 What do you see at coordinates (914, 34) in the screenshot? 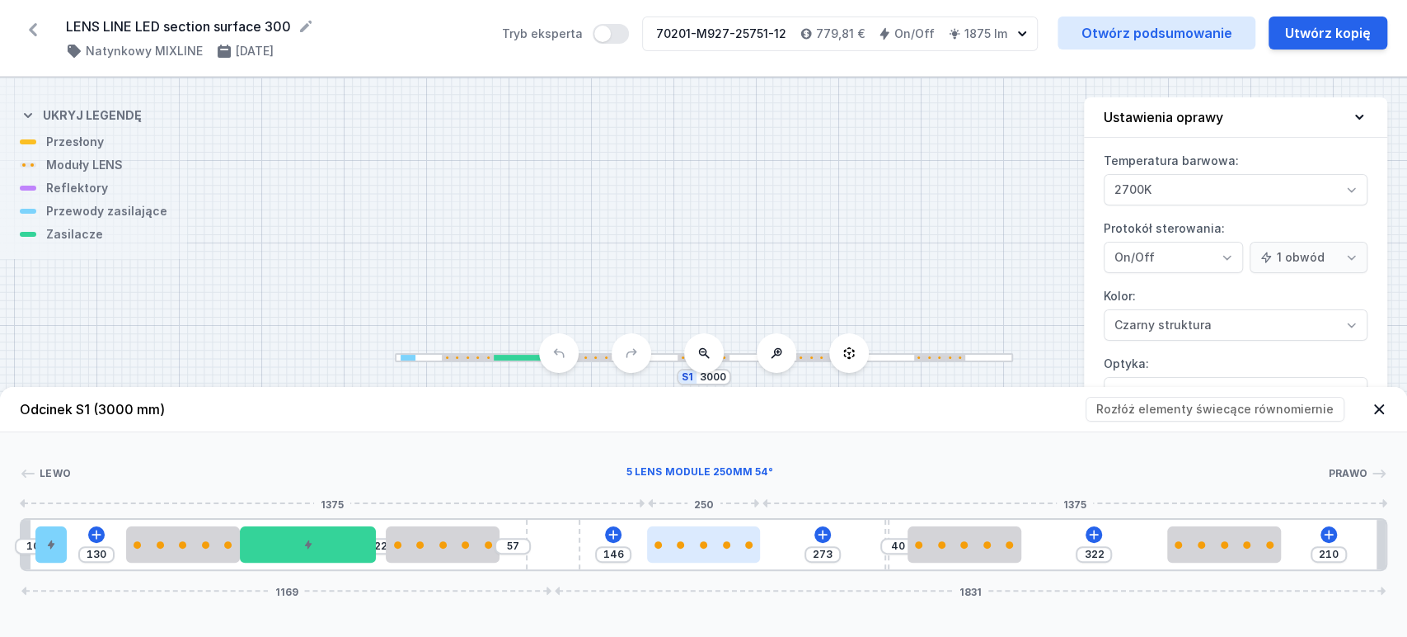
I see `h4: On/Off` at bounding box center [914, 34].